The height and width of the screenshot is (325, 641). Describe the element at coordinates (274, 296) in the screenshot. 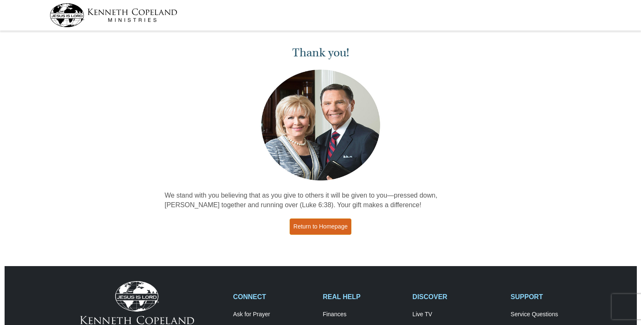

I see `h2: CONNECT` at that location.